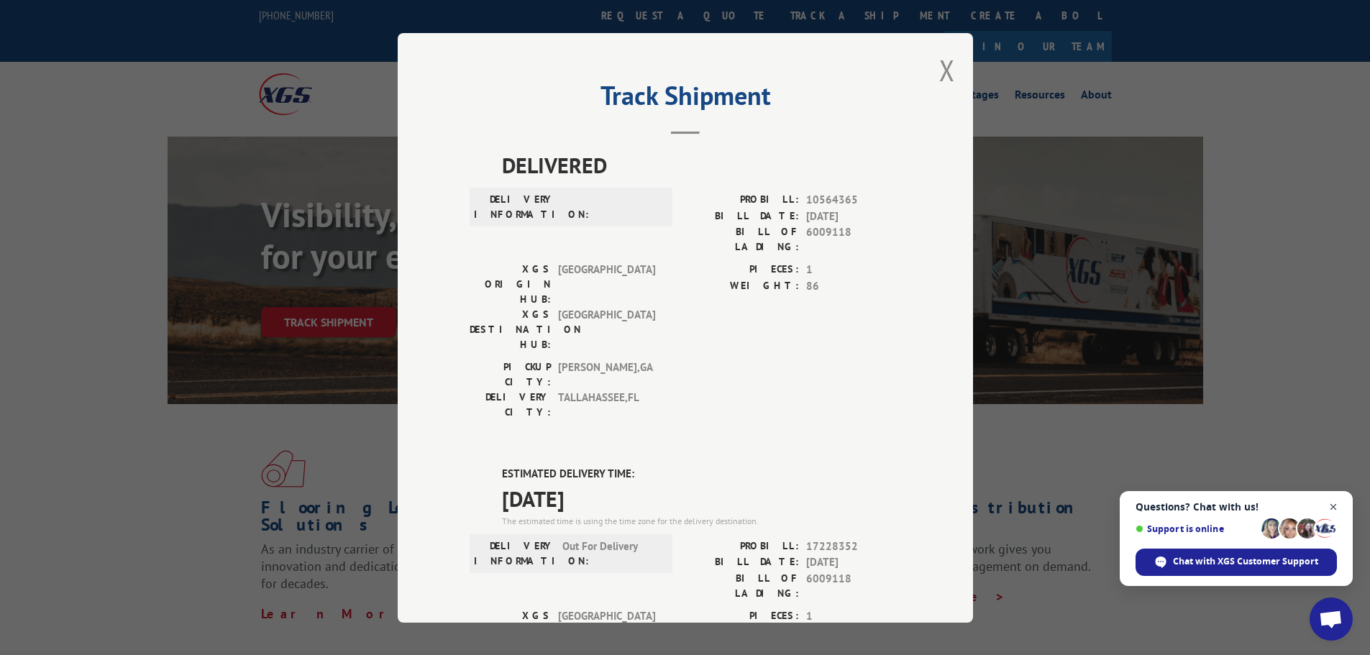 This screenshot has height=655, width=1370. I want to click on span: DELIVERED, so click(701, 165).